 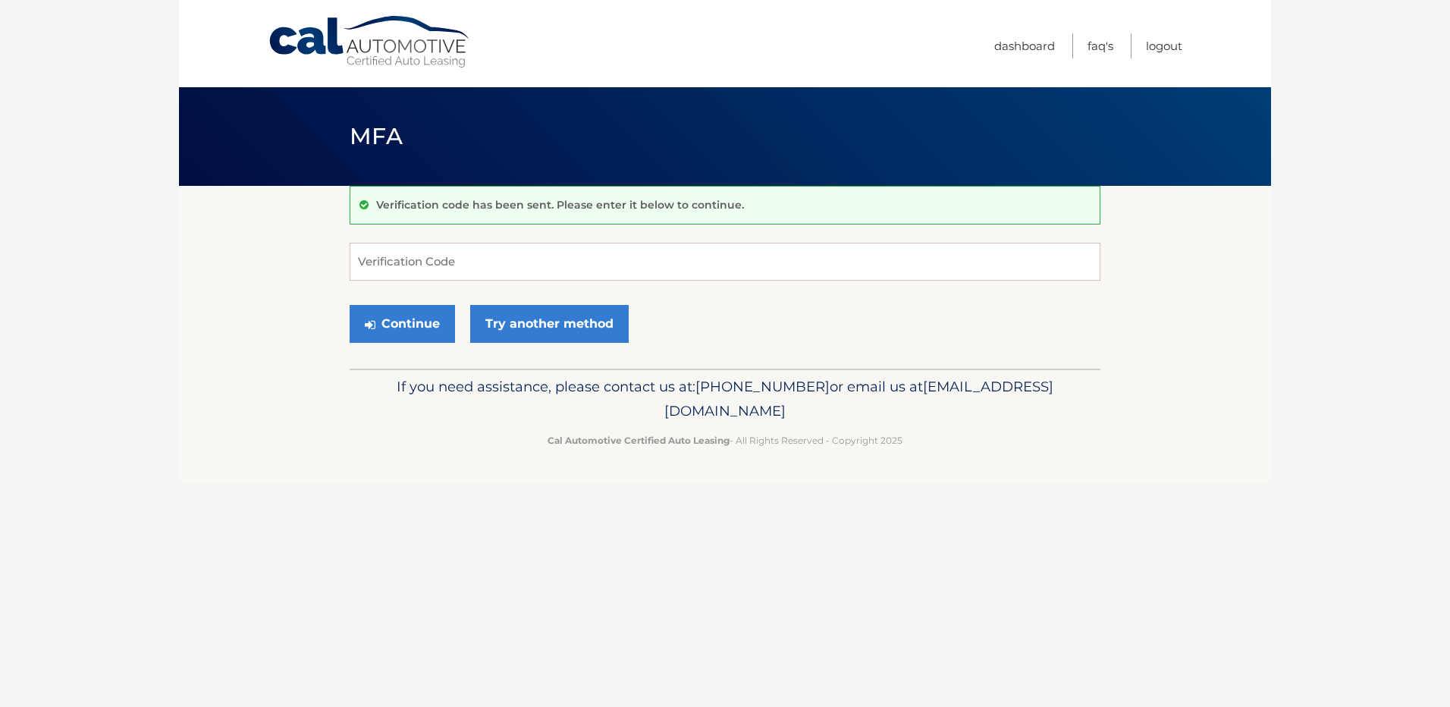 What do you see at coordinates (725, 440) in the screenshot?
I see `p: - All Rights Reserved - Copyright 2025` at bounding box center [725, 440].